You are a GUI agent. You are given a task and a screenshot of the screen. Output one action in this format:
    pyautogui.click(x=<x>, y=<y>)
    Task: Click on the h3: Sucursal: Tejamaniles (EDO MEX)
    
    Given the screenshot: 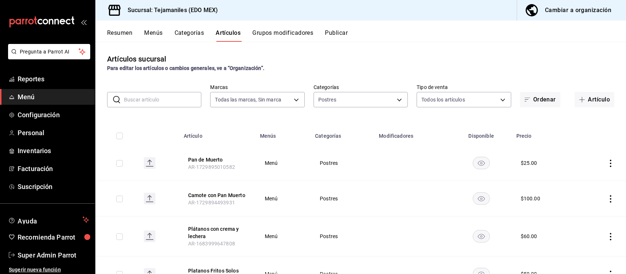 What is the action you would take?
    pyautogui.click(x=170, y=10)
    